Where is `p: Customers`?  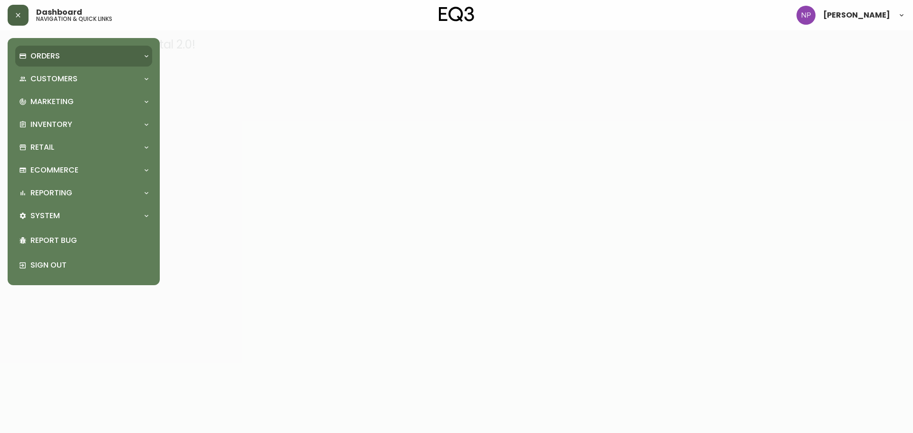
p: Customers is located at coordinates (54, 79).